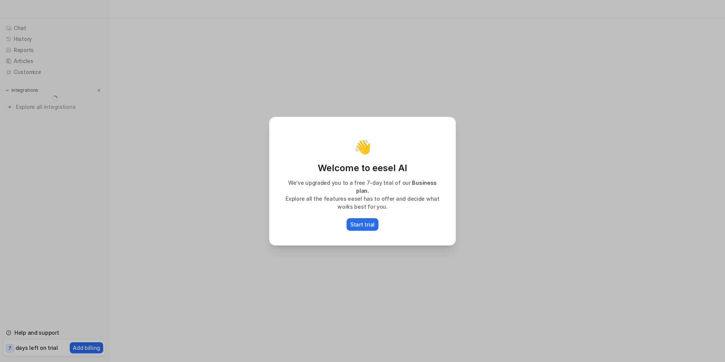 The height and width of the screenshot is (362, 725). I want to click on p: Explore all the features eesel has to offer and decide what works best for you., so click(362, 202).